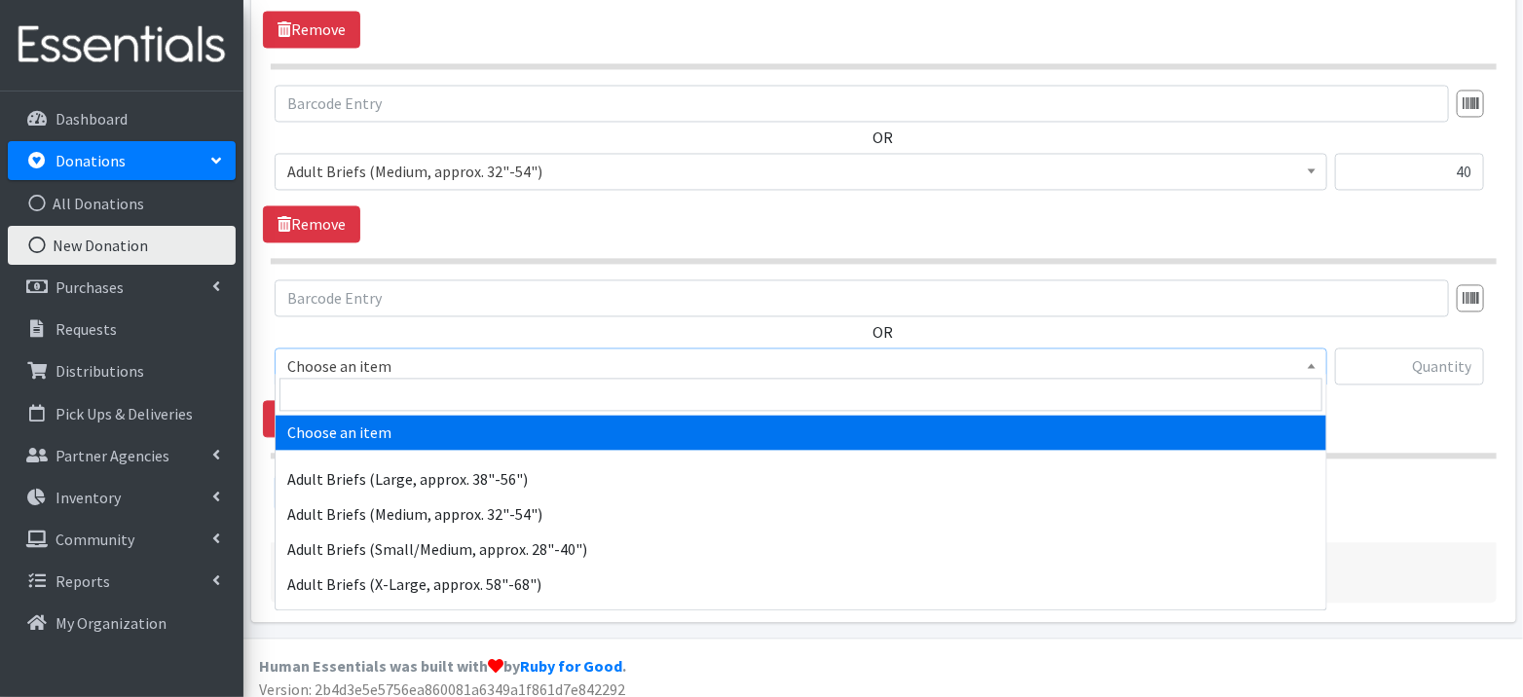  I want to click on a: Requests, so click(122, 329).